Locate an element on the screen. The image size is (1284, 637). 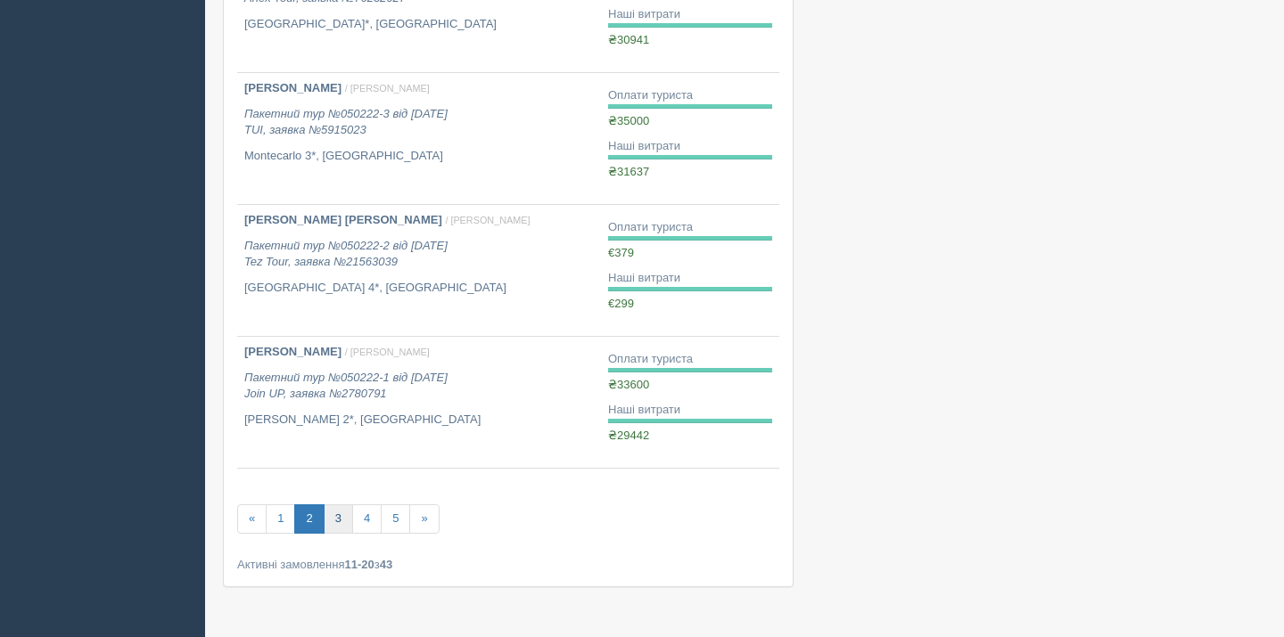
a: 3 is located at coordinates (338, 519).